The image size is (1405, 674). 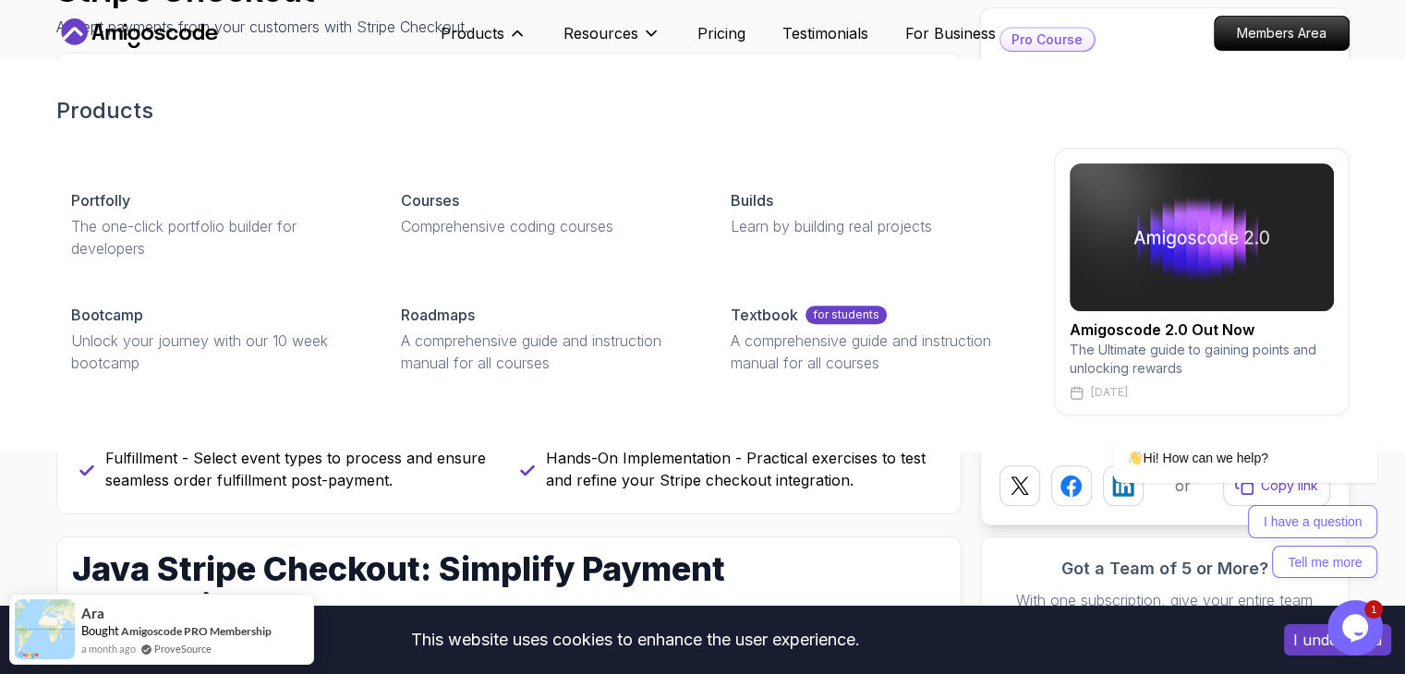 I want to click on a: ProveSource, so click(x=183, y=648).